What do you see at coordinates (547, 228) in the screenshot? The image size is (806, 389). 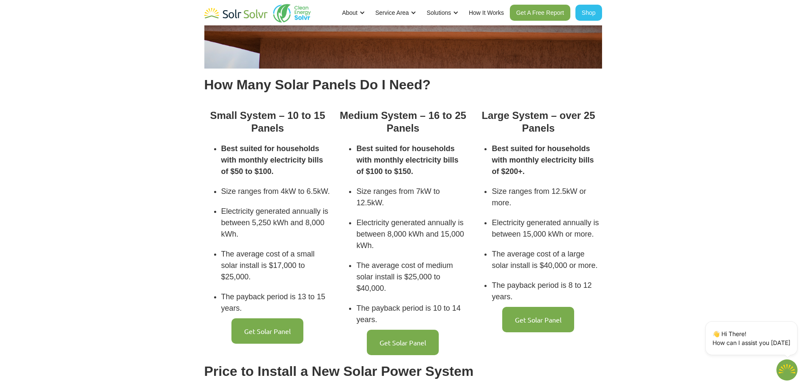 I see `li: Electricity generated annually is between 15,000 kWh or more.` at bounding box center [547, 228].